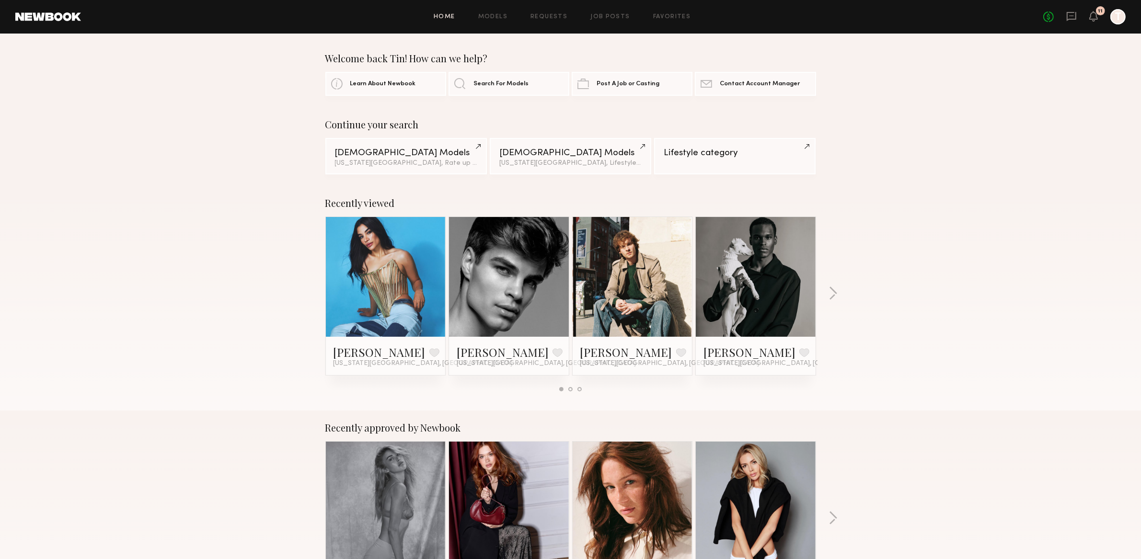 This screenshot has width=1141, height=559. What do you see at coordinates (610, 17) in the screenshot?
I see `a: Job Posts` at bounding box center [610, 17].